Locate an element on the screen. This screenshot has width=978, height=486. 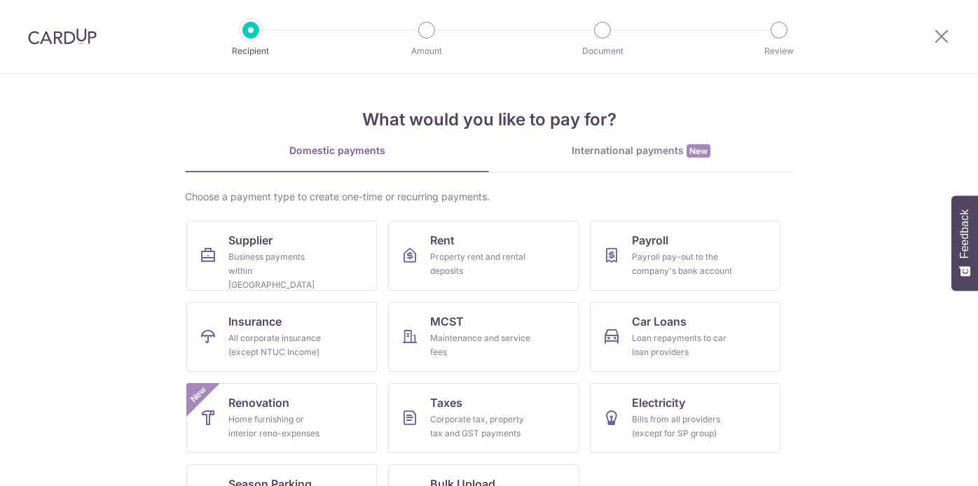
a: ElectricityBills from all providers (except for SP group) is located at coordinates (685, 418).